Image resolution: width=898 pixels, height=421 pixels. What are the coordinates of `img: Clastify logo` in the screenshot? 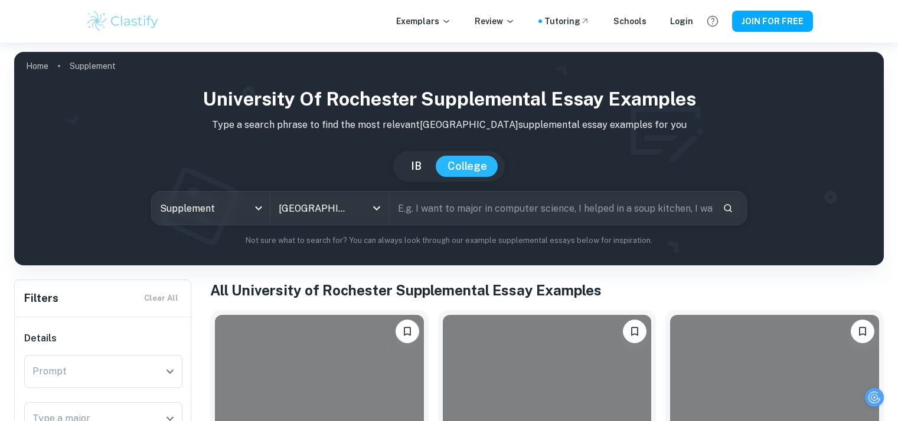 It's located at (123, 21).